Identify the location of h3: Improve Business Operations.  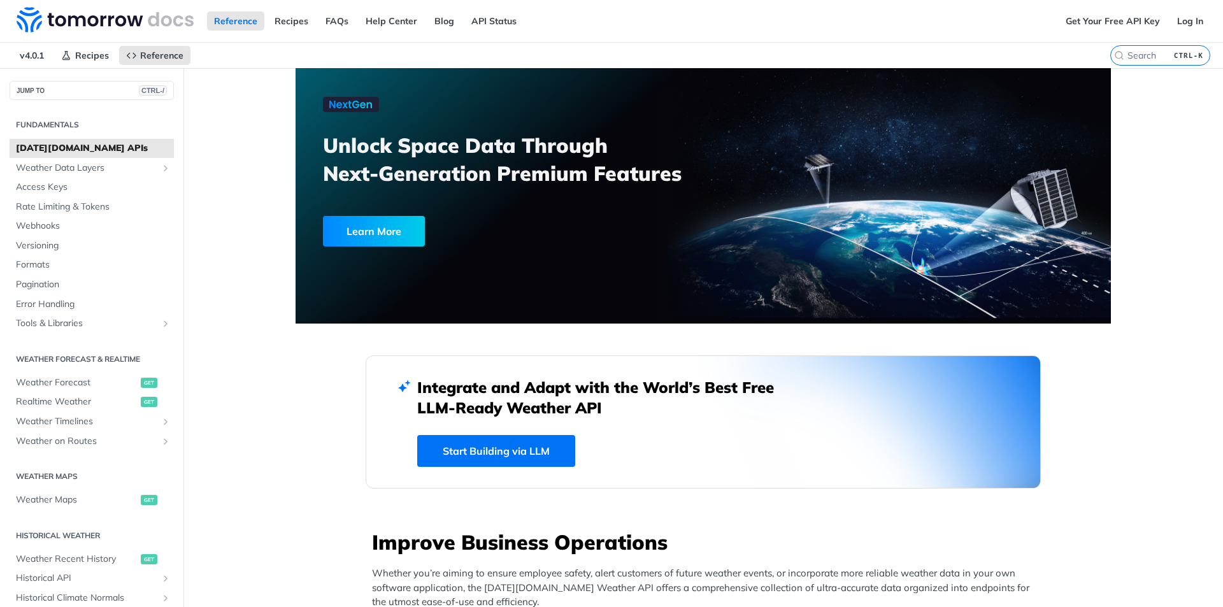
(706, 542).